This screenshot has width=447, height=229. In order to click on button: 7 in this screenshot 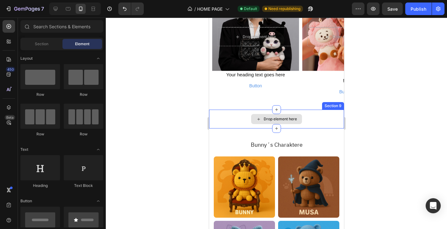, I will do `click(24, 9)`.